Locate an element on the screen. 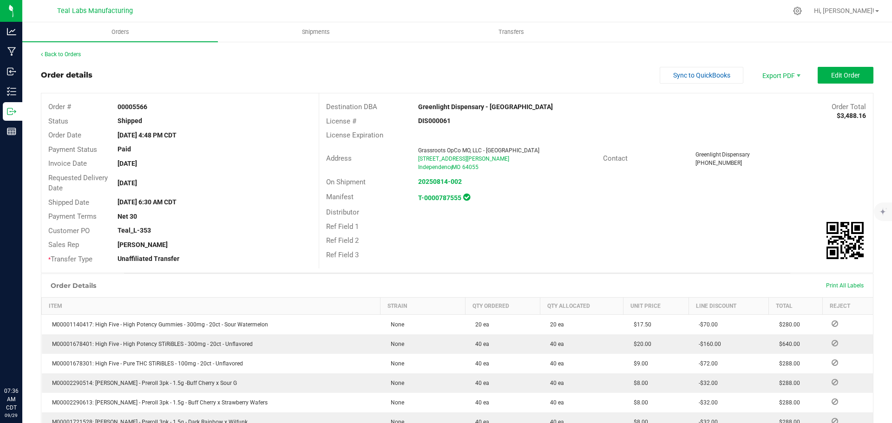  span: Payment Terms is located at coordinates (72, 217).